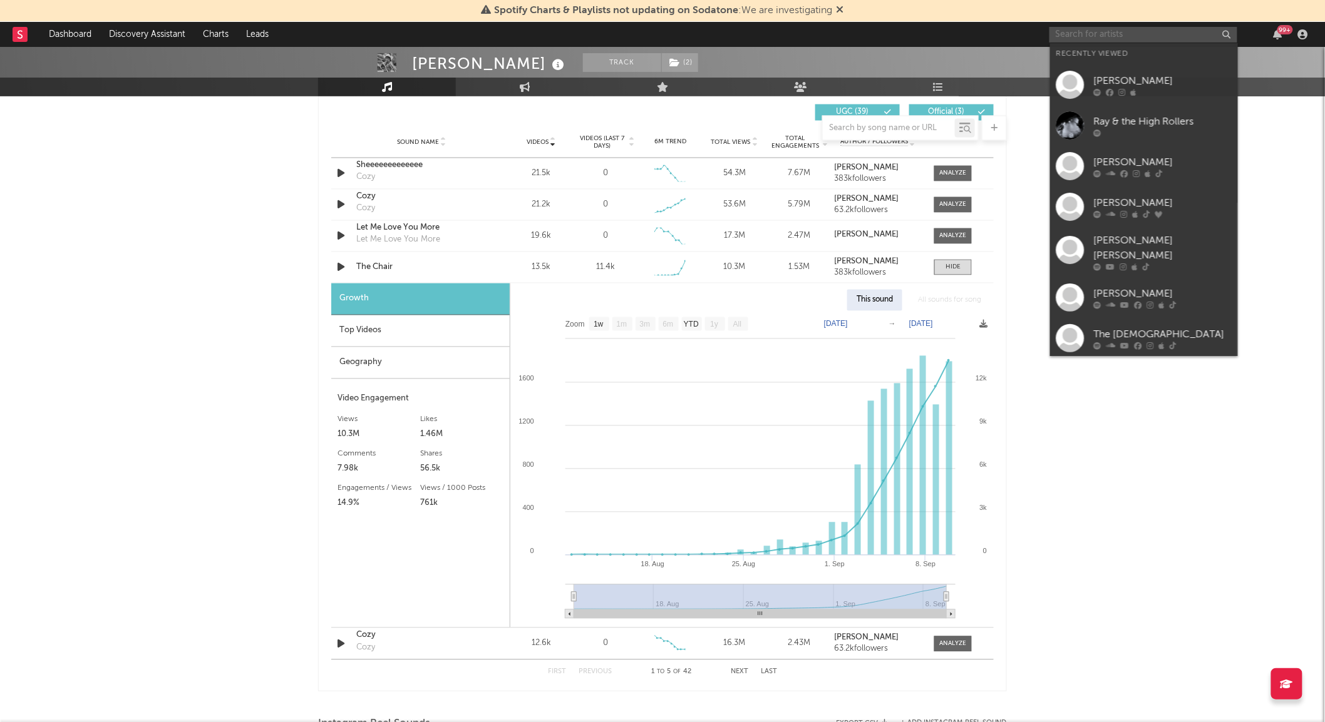 The height and width of the screenshot is (722, 1325). What do you see at coordinates (799, 268) in the screenshot?
I see `div: 1.53M` at bounding box center [799, 268].